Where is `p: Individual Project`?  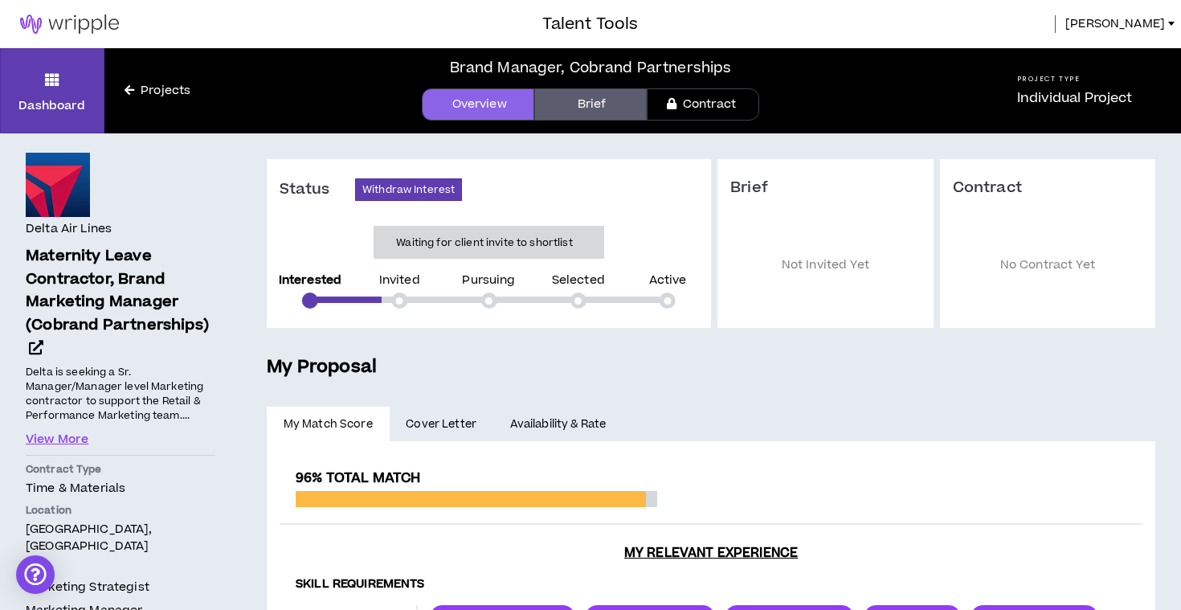 p: Individual Project is located at coordinates (1075, 98).